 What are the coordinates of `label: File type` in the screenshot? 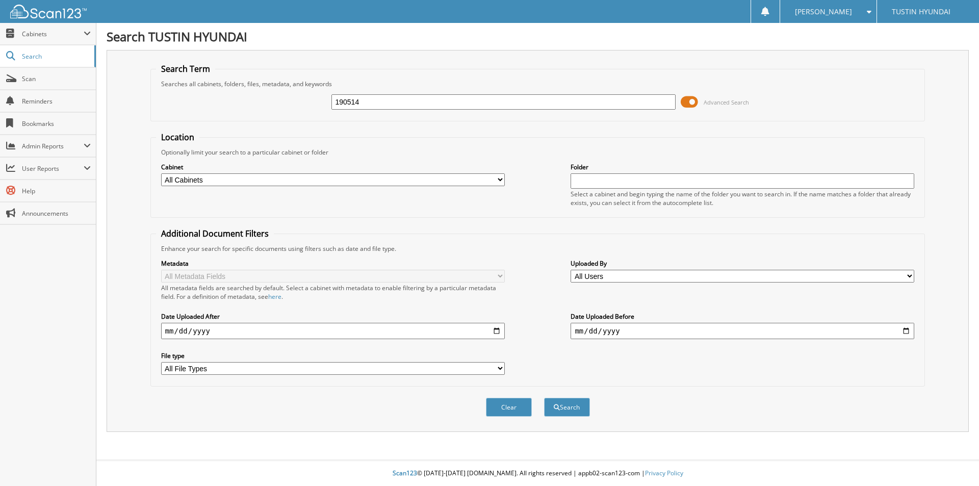 It's located at (333, 355).